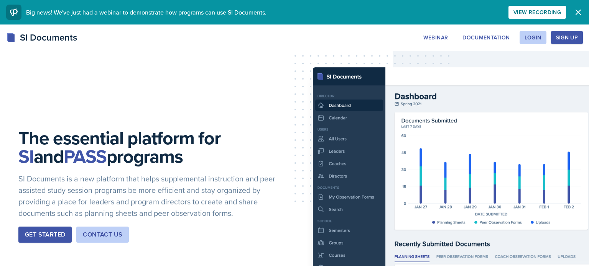  I want to click on div: SI Documents, so click(41, 38).